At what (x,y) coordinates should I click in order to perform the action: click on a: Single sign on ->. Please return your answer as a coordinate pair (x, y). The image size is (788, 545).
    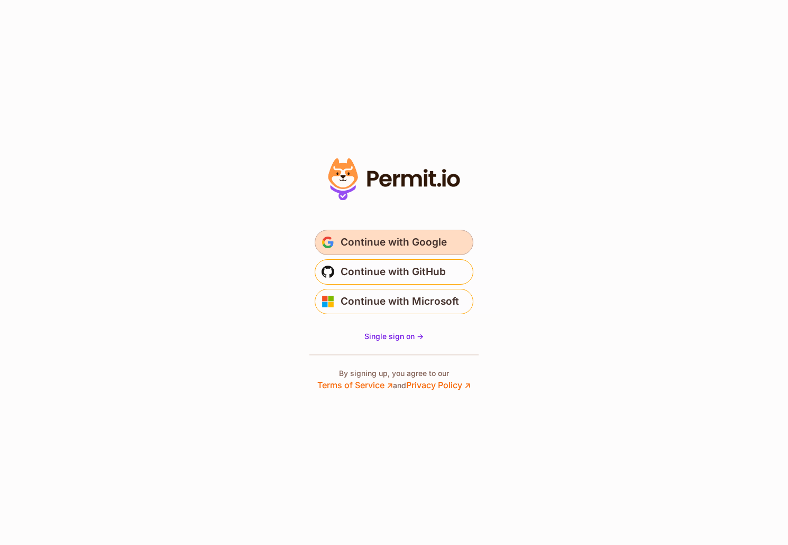
    Looking at the image, I should click on (394, 337).